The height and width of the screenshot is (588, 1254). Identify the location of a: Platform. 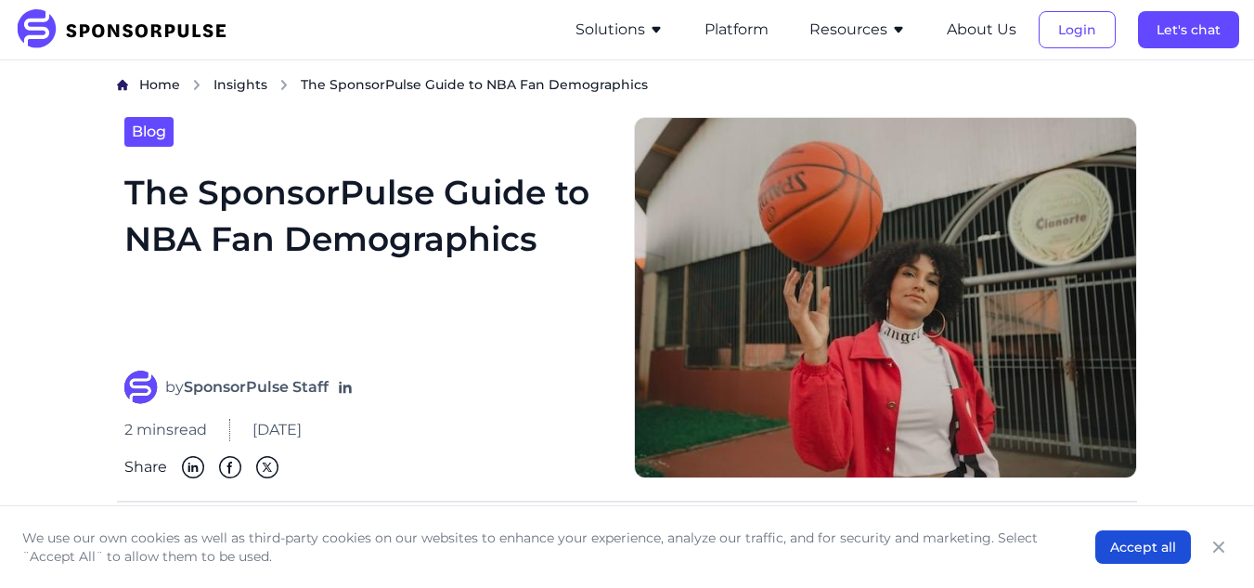
(736, 30).